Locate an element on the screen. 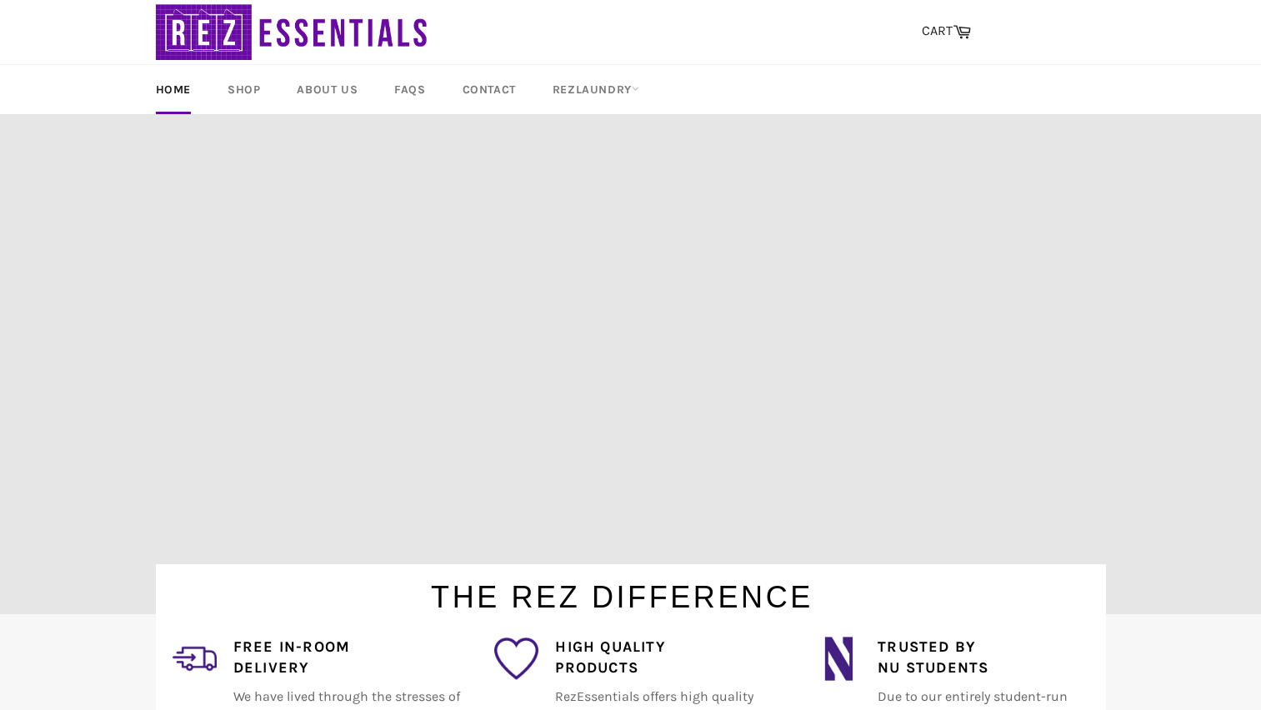 This screenshot has width=1261, height=710. h4: Free In-Room Delivery is located at coordinates (347, 657).